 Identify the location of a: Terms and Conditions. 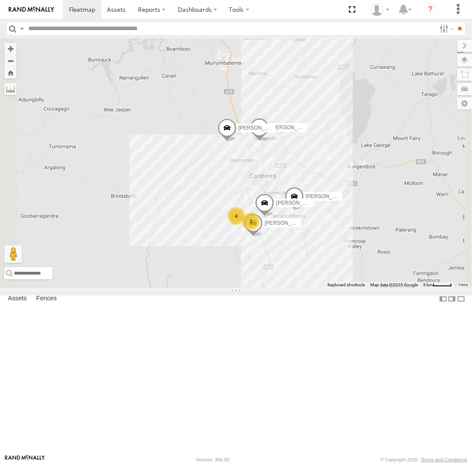
(444, 460).